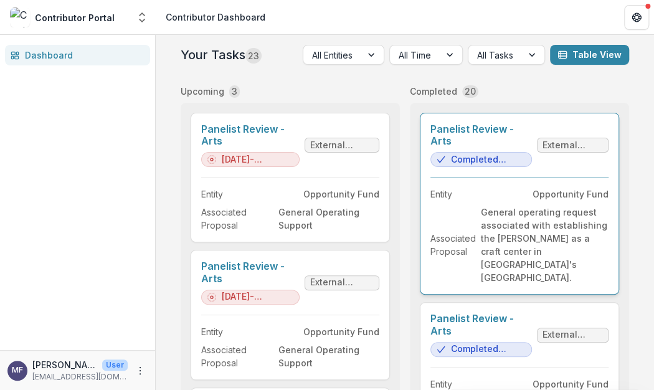  I want to click on div: Contributor Dashboard, so click(215, 17).